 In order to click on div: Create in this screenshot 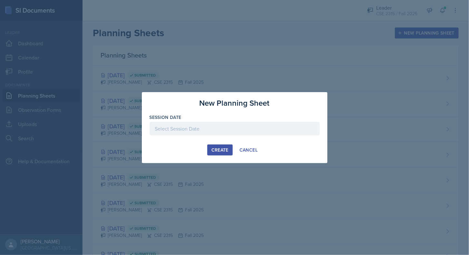, I will do `click(220, 150)`.